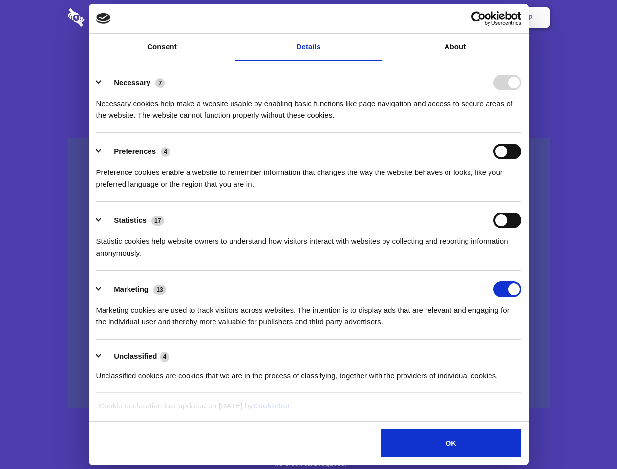 Image resolution: width=617 pixels, height=469 pixels. What do you see at coordinates (158, 221) in the screenshot?
I see `span: 17` at bounding box center [158, 221].